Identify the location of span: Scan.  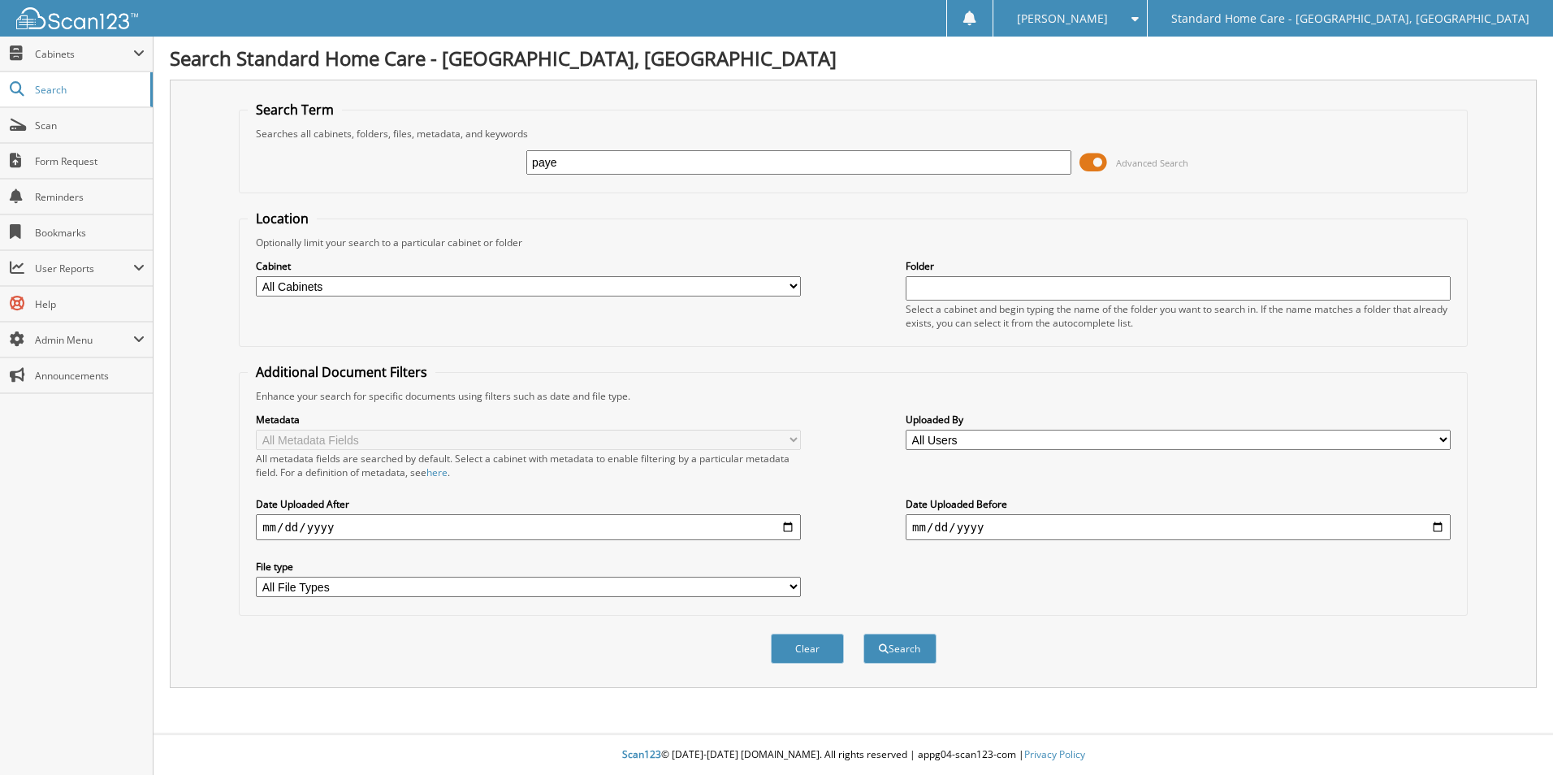
(89, 125).